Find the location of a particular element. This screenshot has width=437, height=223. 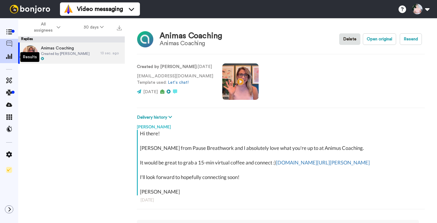

img: bj-logo-header-white.svg is located at coordinates (30, 9).